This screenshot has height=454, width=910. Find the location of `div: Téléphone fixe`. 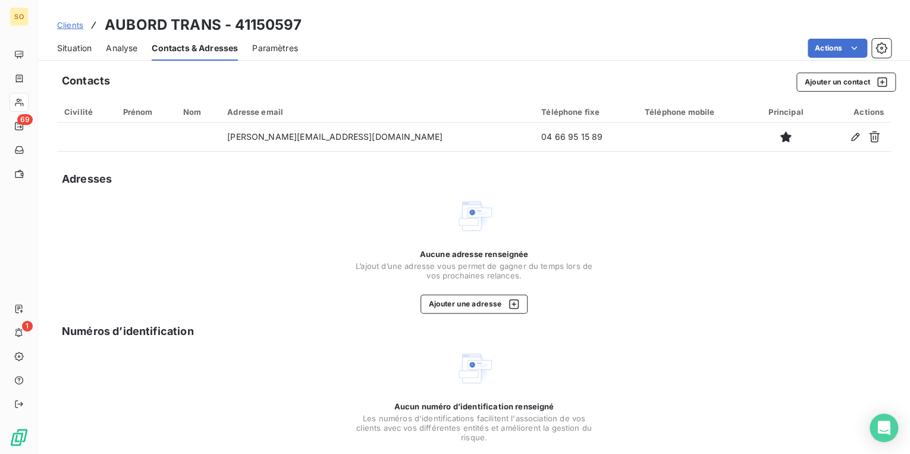

div: Téléphone fixe is located at coordinates (586, 112).